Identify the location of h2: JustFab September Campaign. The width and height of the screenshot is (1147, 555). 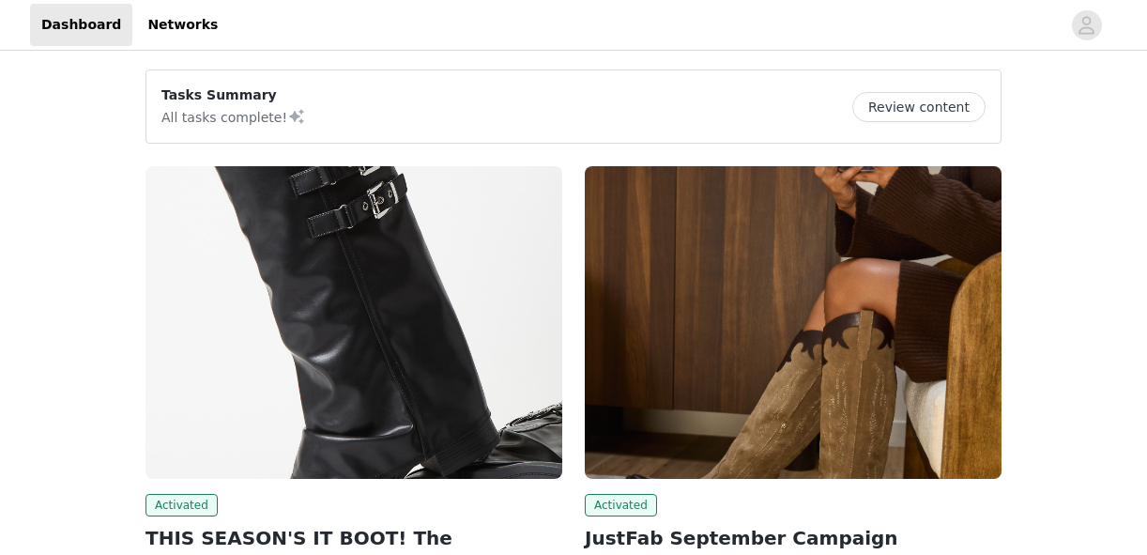
(793, 538).